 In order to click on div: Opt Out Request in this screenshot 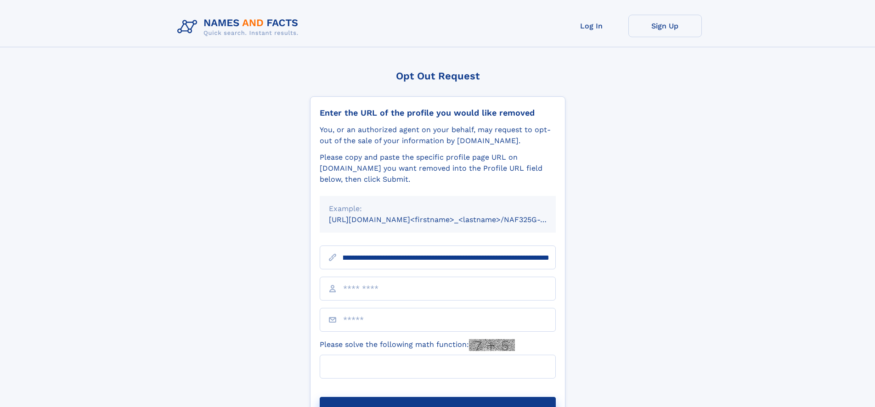, I will do `click(438, 76)`.